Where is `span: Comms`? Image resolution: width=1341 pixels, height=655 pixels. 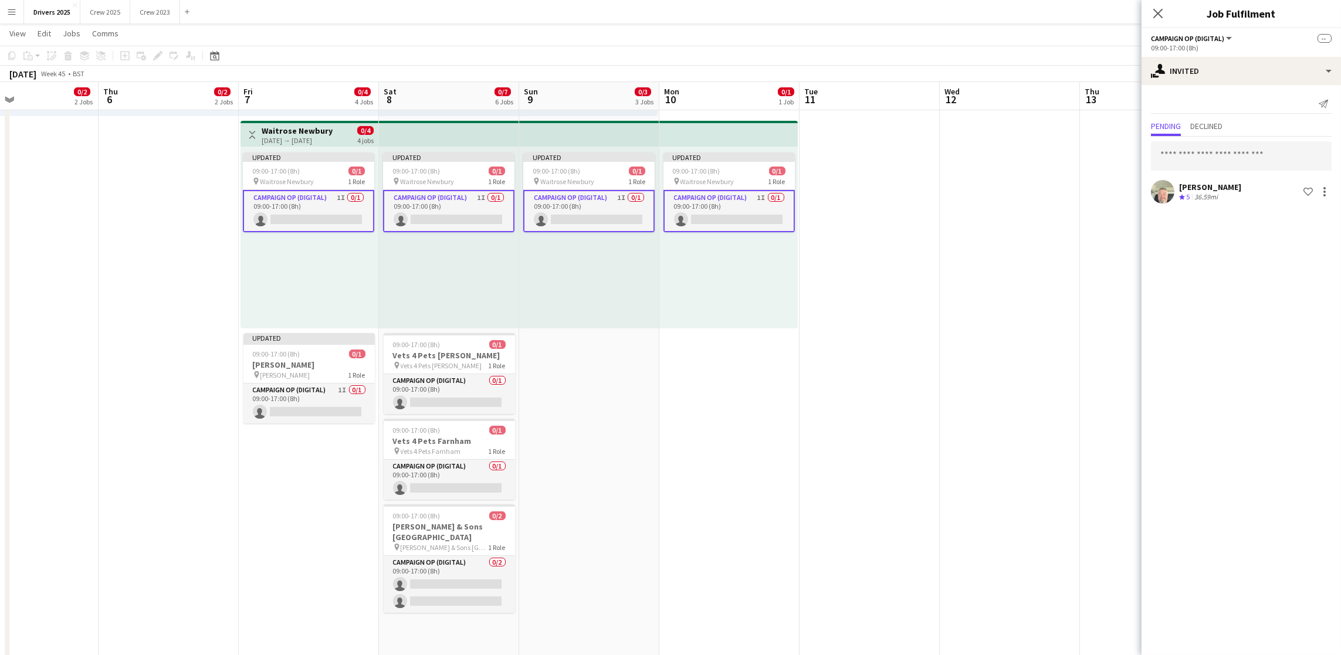 span: Comms is located at coordinates (105, 33).